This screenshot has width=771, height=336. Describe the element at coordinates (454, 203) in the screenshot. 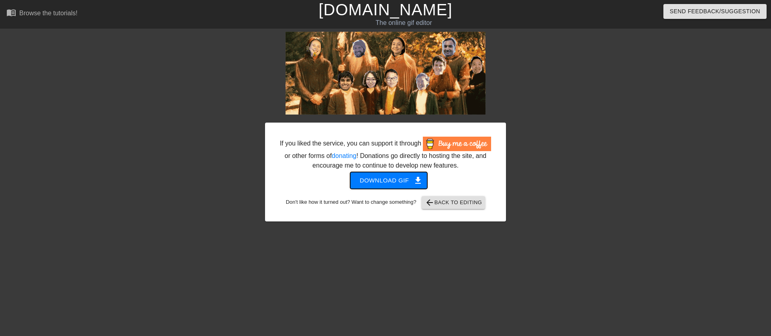

I see `button: Back to Editing` at that location.